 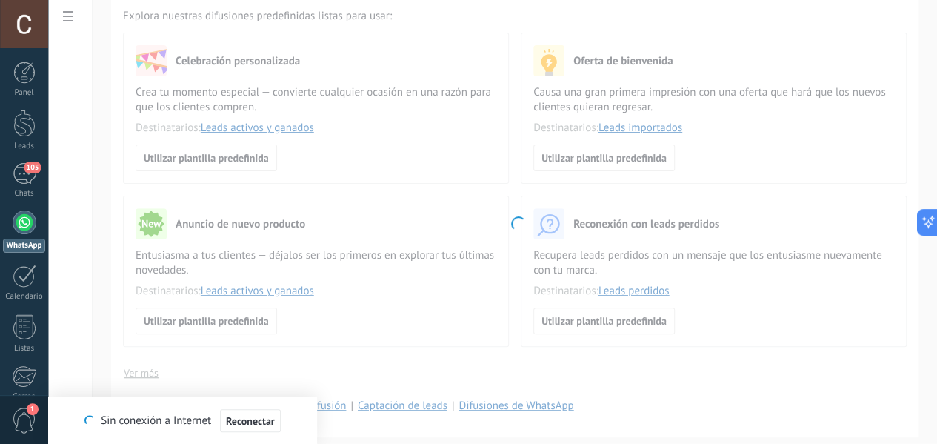 I want to click on span: Reconectar, so click(x=250, y=421).